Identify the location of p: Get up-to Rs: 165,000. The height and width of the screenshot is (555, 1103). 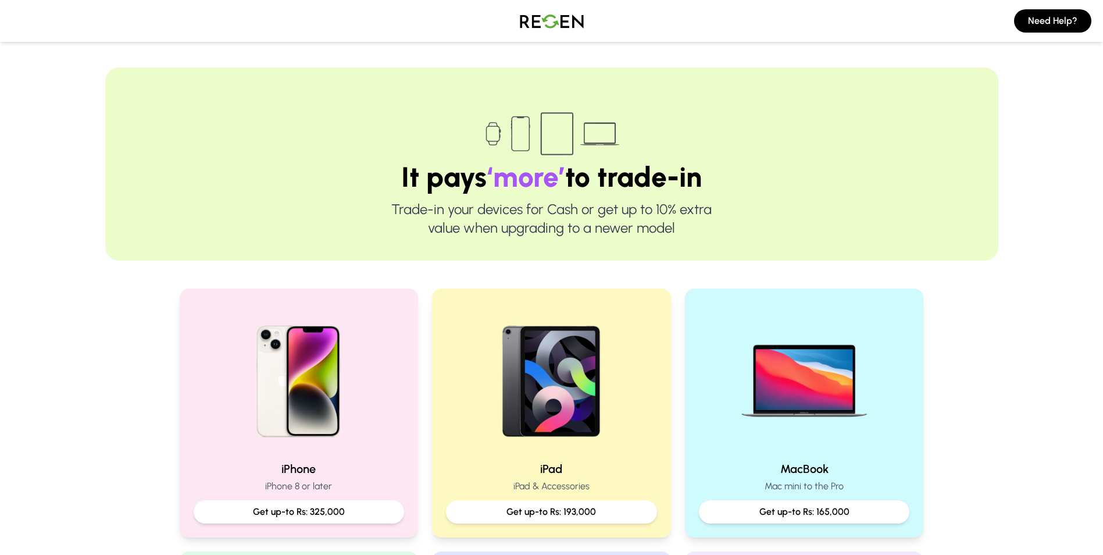
(804, 512).